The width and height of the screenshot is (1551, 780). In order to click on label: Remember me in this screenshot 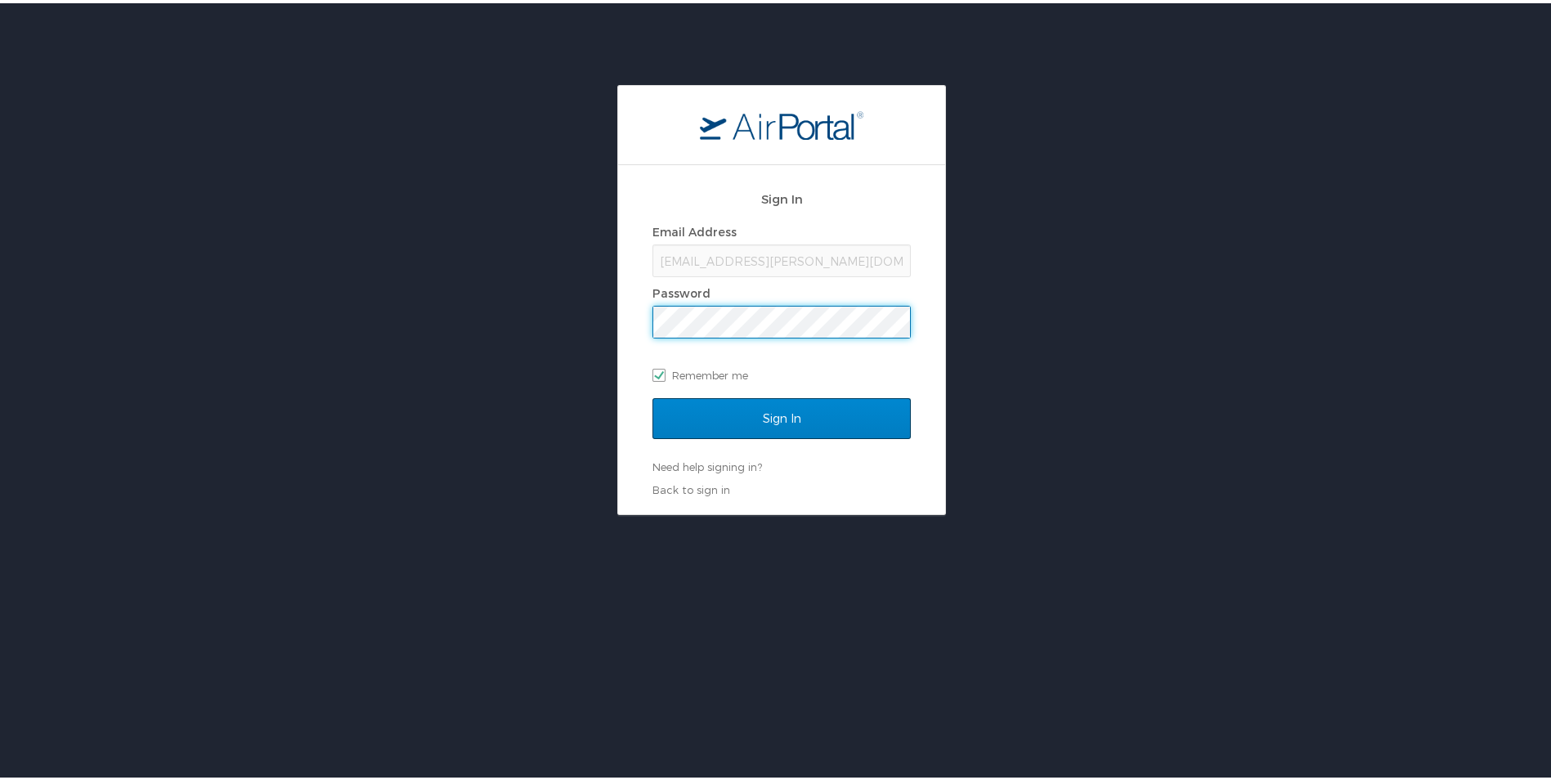, I will do `click(781, 372)`.